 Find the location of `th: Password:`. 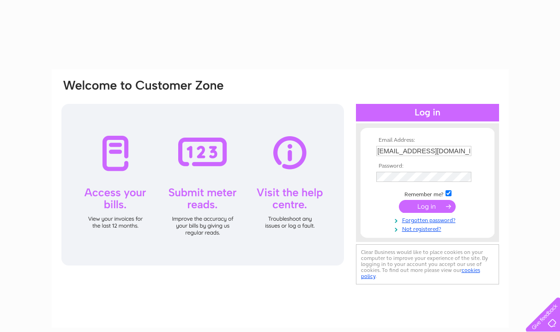

th: Password: is located at coordinates (427, 166).